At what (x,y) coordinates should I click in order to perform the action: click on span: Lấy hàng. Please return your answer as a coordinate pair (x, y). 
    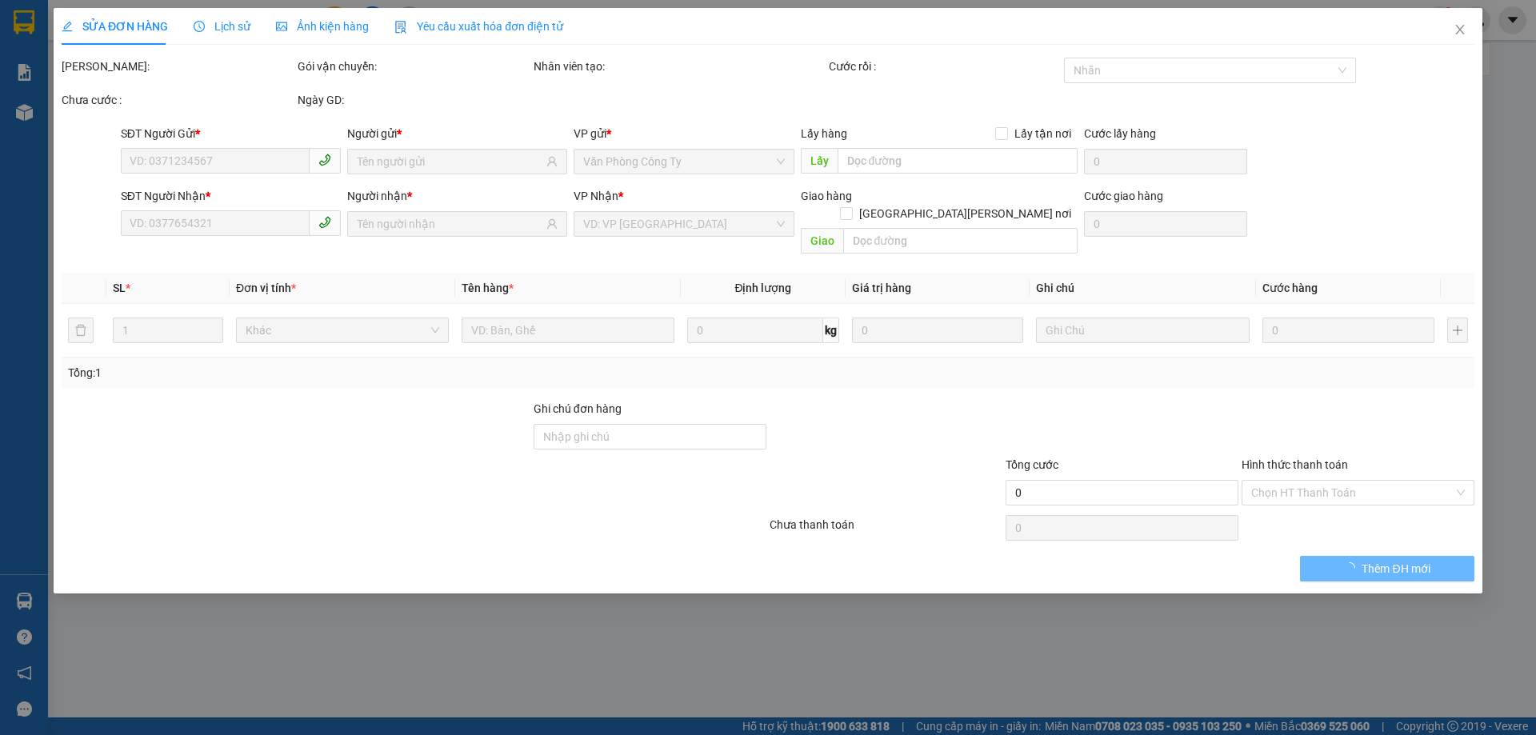
    Looking at the image, I should click on (824, 134).